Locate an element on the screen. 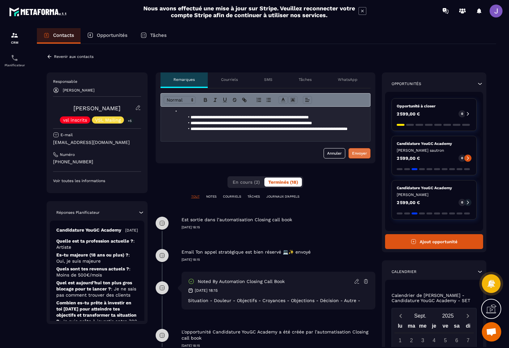 This screenshot has height=348, width=509. div: 6 is located at coordinates (457, 341).